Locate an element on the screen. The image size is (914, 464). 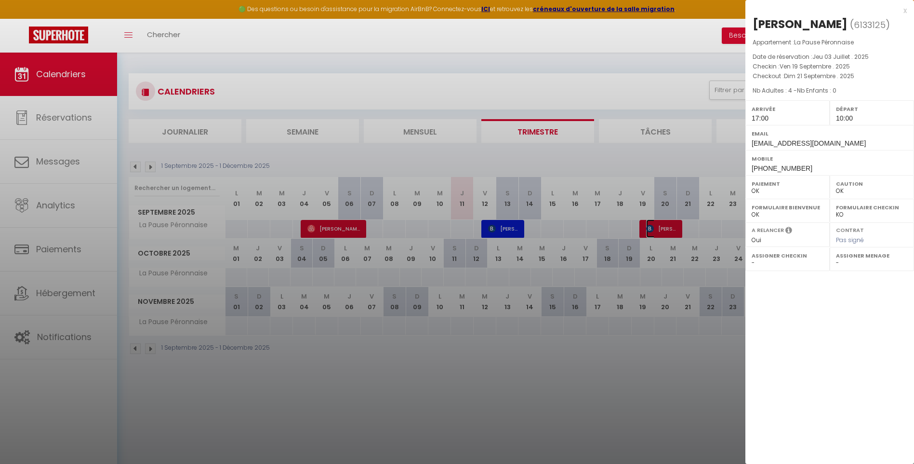
span: Pas signé is located at coordinates (850, 240).